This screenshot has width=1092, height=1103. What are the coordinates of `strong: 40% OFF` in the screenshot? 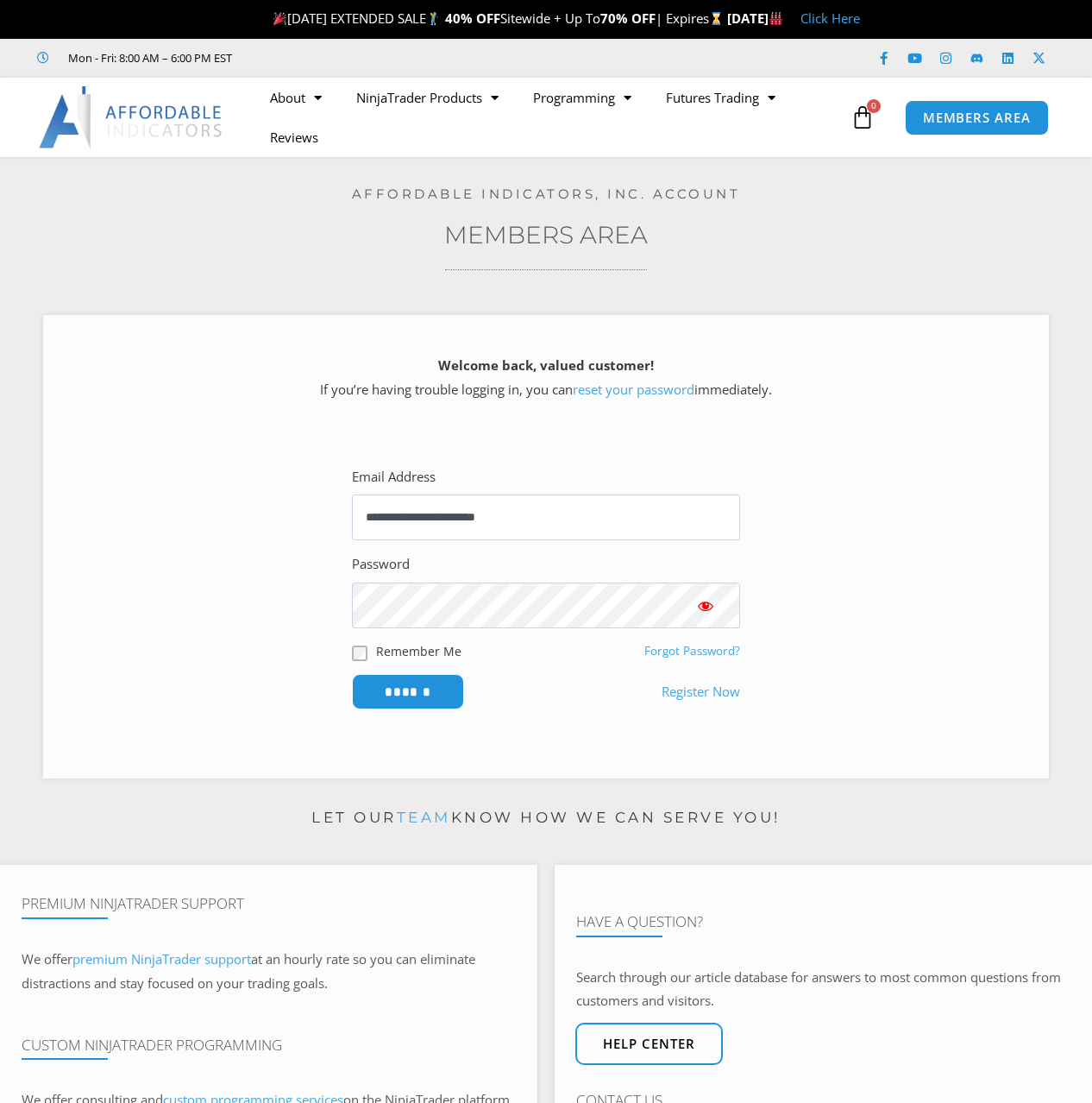 It's located at (473, 18).